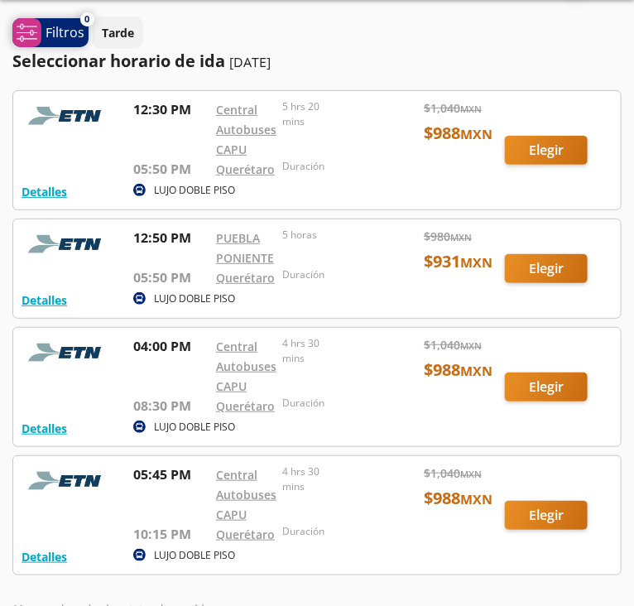  I want to click on p: Tarde, so click(117, 32).